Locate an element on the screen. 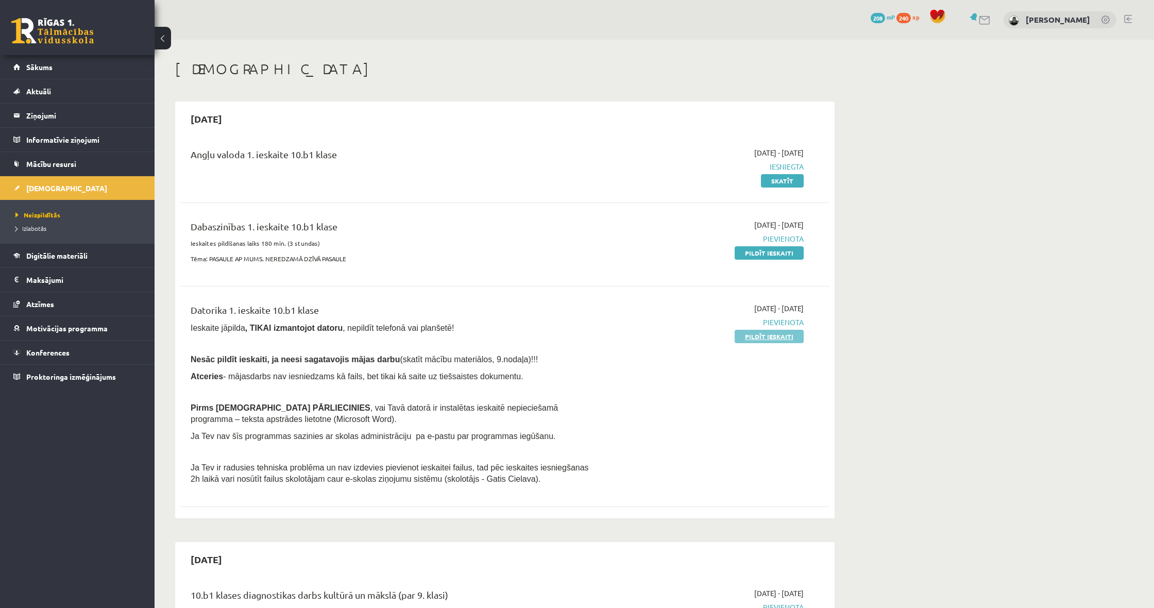  span: (skatīt mācību materiālos, 9.nodaļa)!!! is located at coordinates (469, 359).